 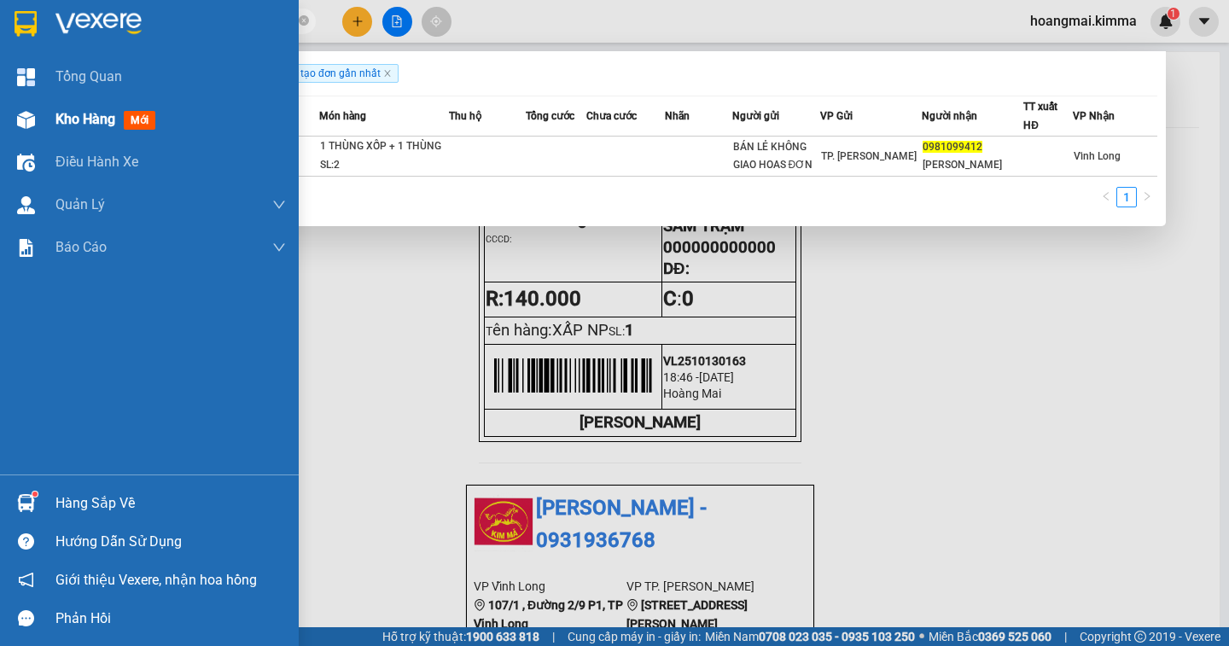 What do you see at coordinates (342, 116) in the screenshot?
I see `span: Món hàng` at bounding box center [342, 116].